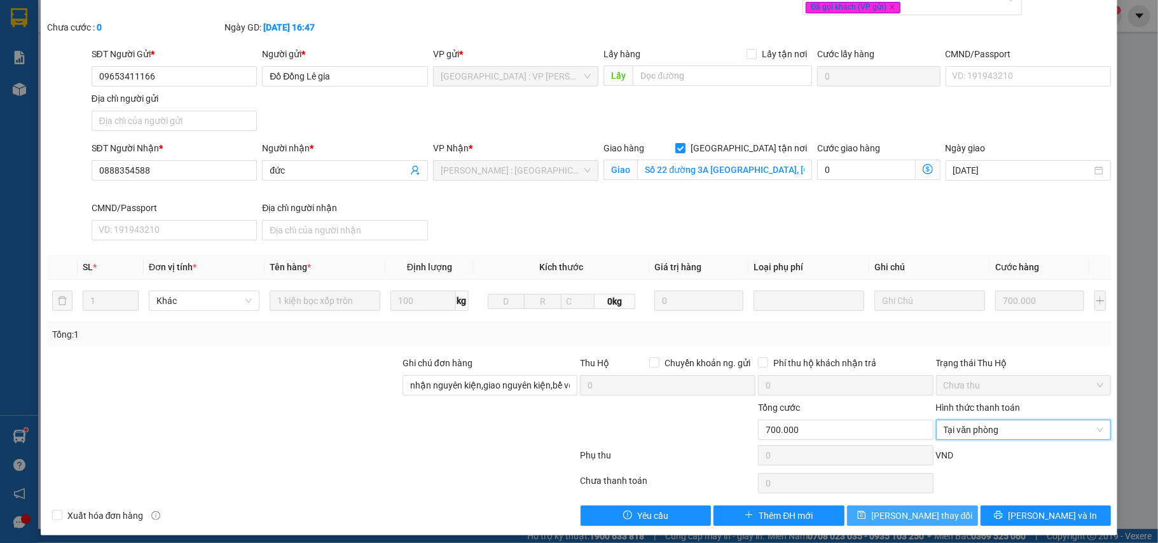  What do you see at coordinates (628, 516) in the screenshot?
I see `span: exclamation-circle` at bounding box center [628, 516].